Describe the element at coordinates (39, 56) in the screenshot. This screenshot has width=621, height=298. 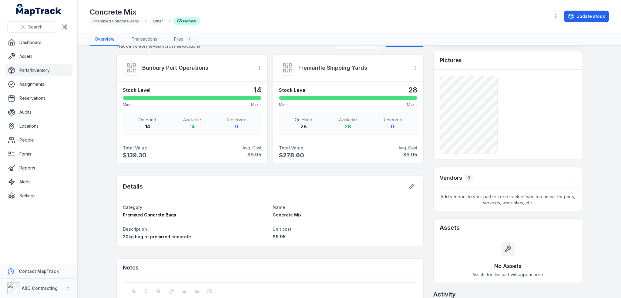
I see `a: Assets` at that location.